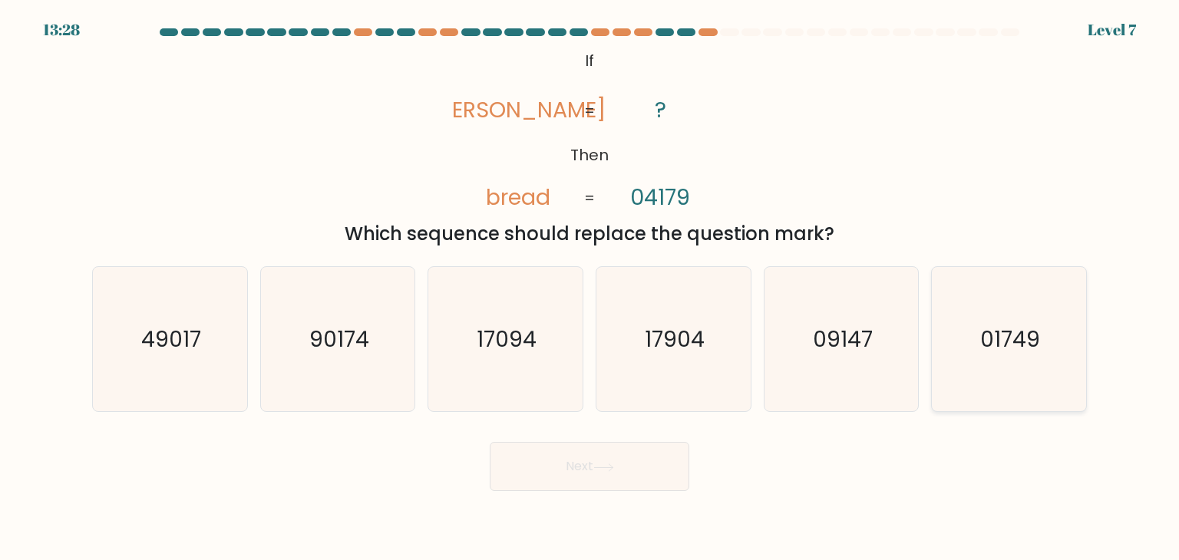  What do you see at coordinates (519, 197) in the screenshot?
I see `tspan: bread` at bounding box center [519, 197].